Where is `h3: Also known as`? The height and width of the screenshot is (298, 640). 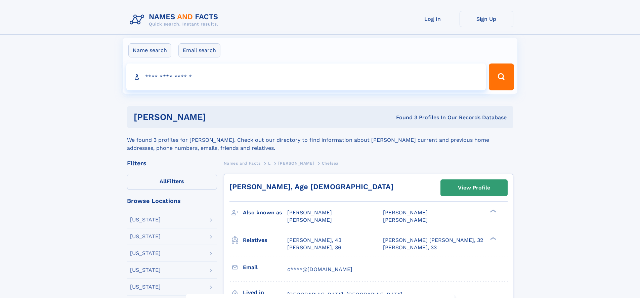 h3: Also known as is located at coordinates (265, 213).